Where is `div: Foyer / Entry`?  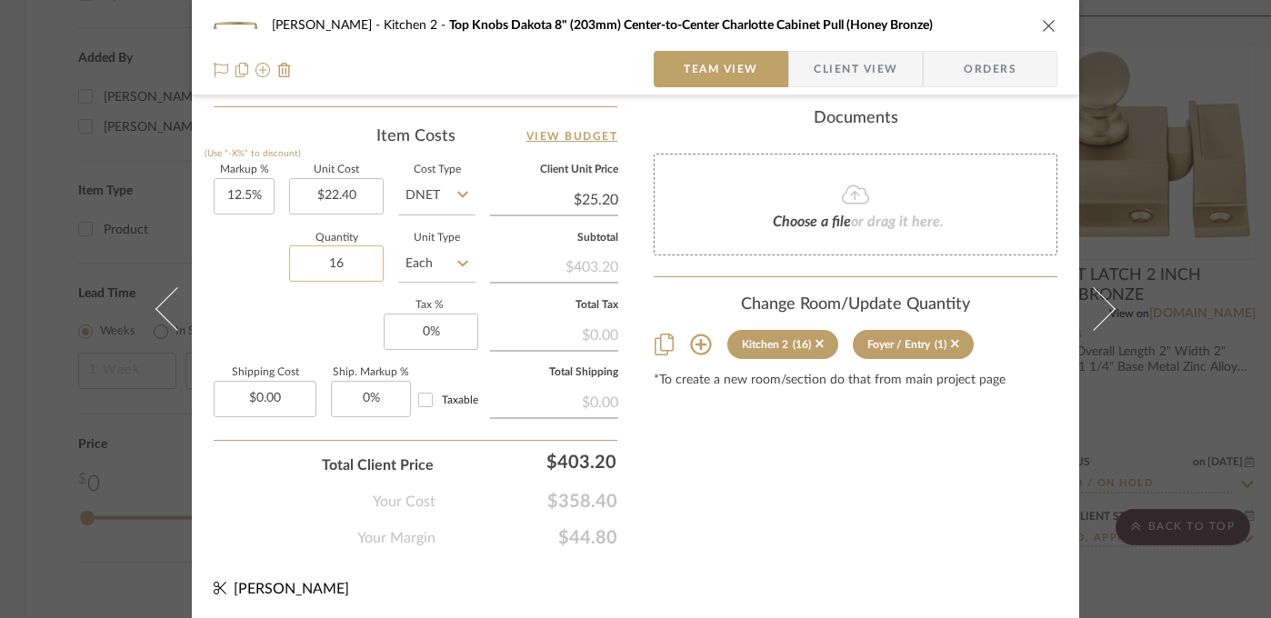
div: Foyer / Entry is located at coordinates (898, 345).